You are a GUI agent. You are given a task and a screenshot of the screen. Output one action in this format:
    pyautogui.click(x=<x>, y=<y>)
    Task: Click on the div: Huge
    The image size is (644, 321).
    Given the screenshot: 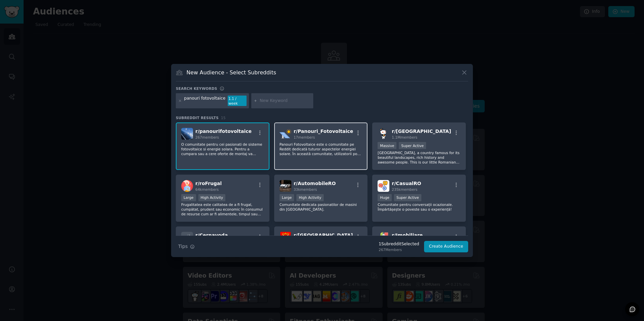 What is the action you would take?
    pyautogui.click(x=384, y=198)
    